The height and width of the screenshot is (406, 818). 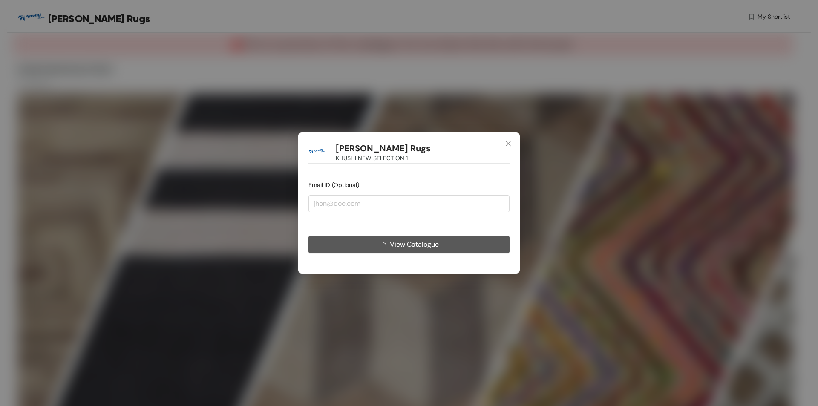 What do you see at coordinates (372, 158) in the screenshot?
I see `span: KHUSHI NEW SELECTION 1` at bounding box center [372, 158].